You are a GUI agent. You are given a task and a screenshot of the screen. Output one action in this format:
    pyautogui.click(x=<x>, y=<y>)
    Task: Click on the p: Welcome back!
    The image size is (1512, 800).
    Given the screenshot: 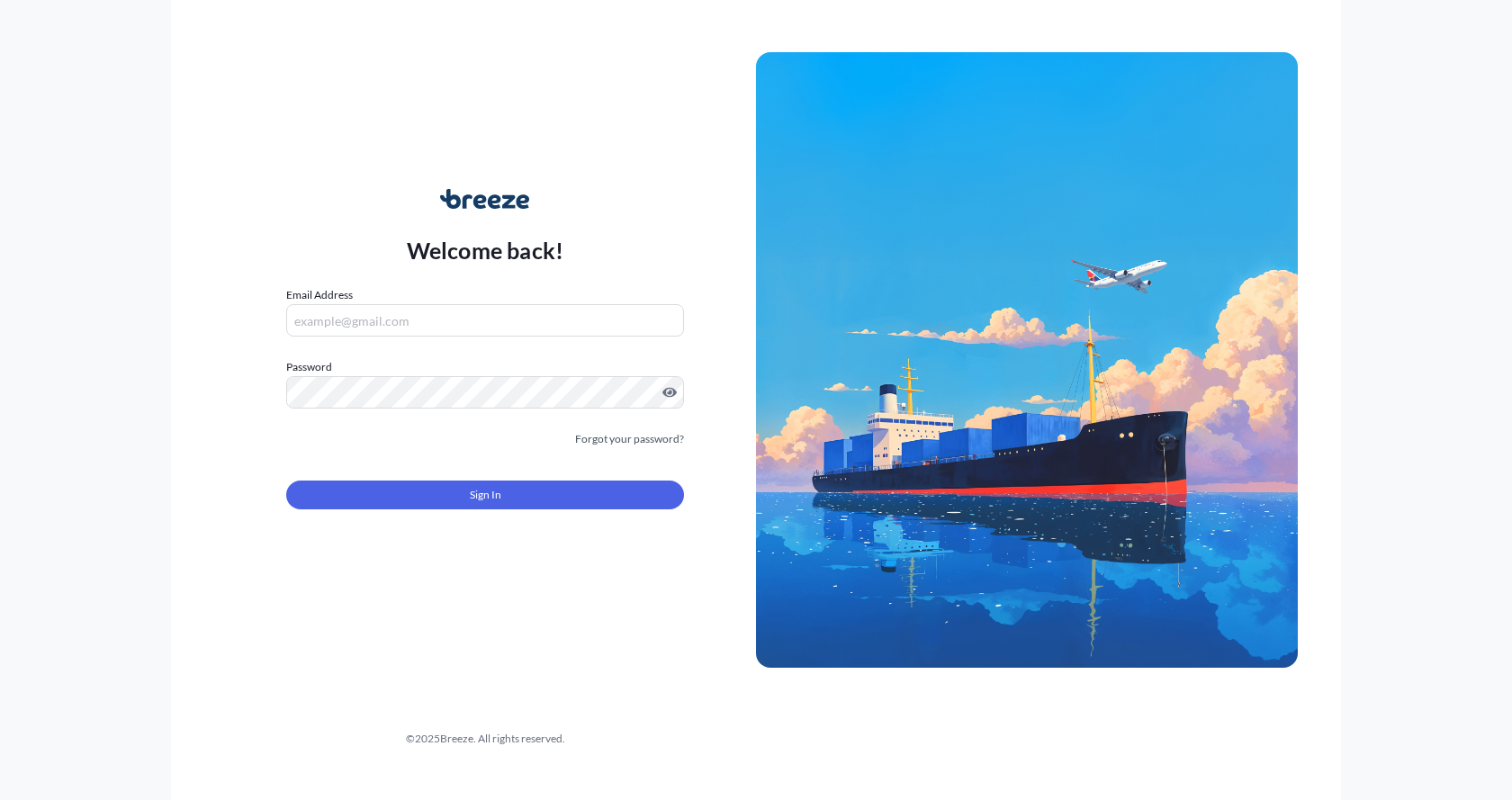 What is the action you would take?
    pyautogui.click(x=485, y=250)
    